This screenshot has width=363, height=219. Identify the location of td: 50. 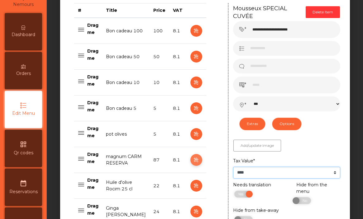
(159, 57).